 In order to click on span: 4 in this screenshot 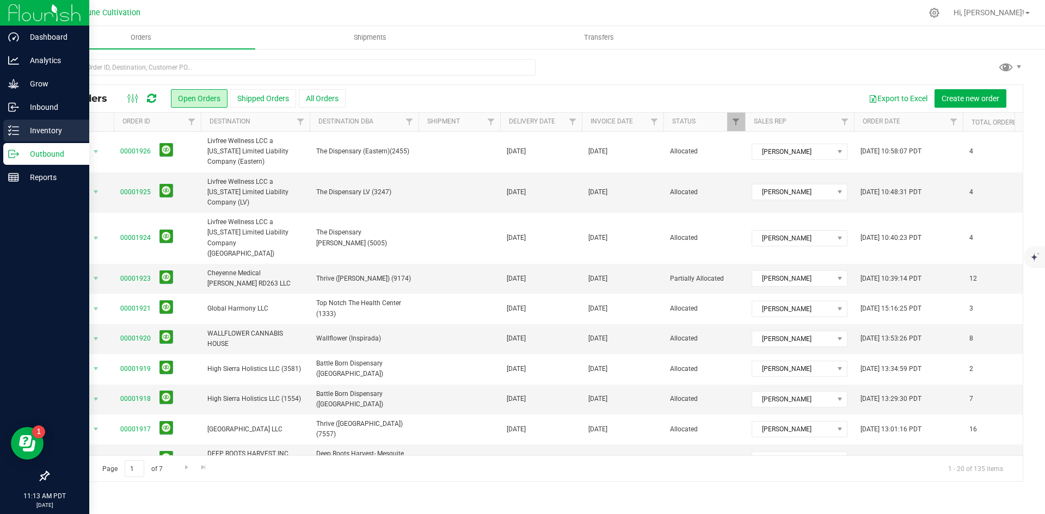, I will do `click(971, 151)`.